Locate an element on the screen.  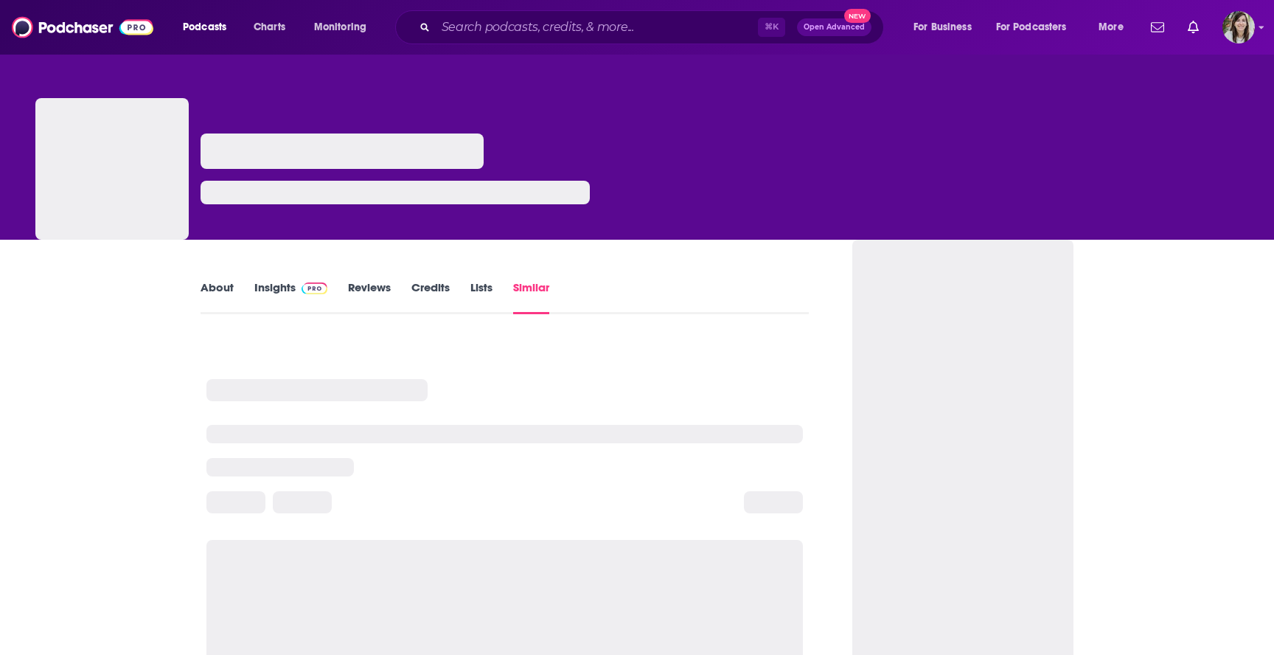
a: Similar is located at coordinates (531, 297).